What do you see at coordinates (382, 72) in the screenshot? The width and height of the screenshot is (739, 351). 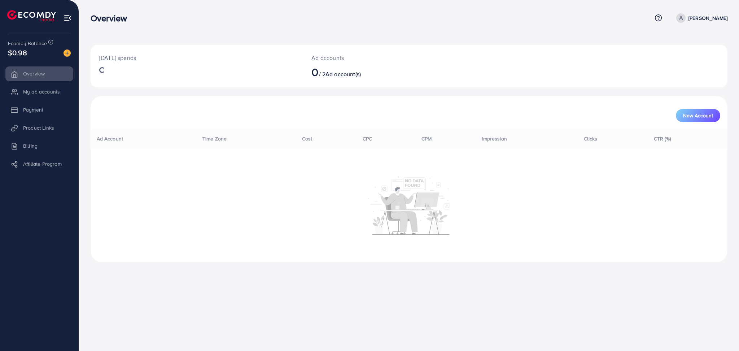 I see `h2: / 2` at bounding box center [382, 72].